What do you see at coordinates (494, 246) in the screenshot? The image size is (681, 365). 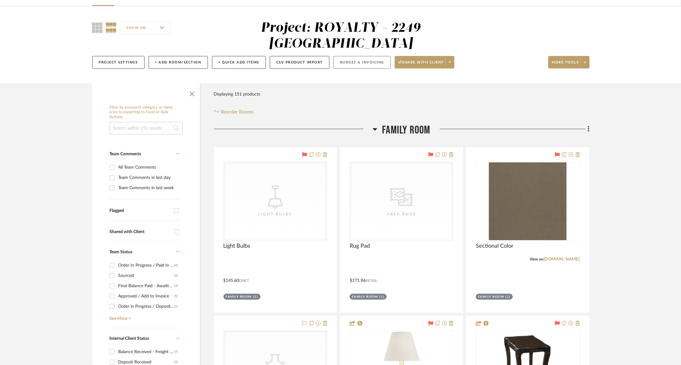 I see `span: Sectional Color` at bounding box center [494, 246].